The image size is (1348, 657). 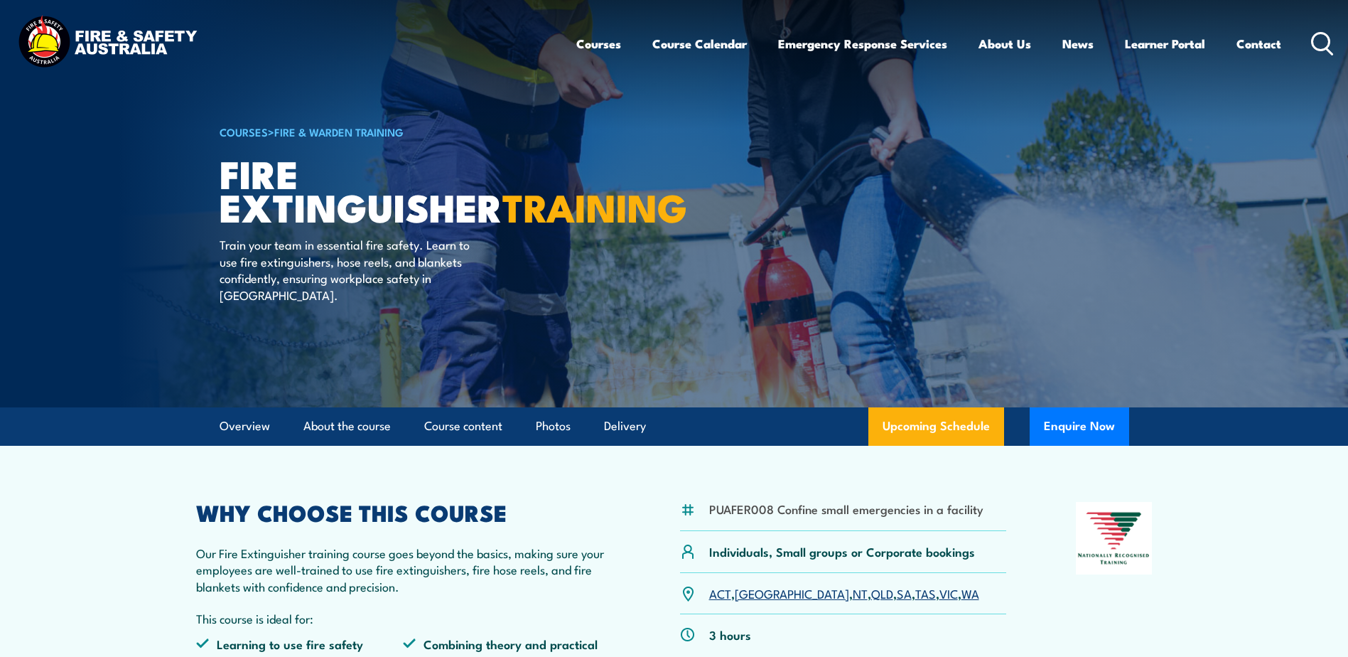 I want to click on a: ACT, so click(x=720, y=593).